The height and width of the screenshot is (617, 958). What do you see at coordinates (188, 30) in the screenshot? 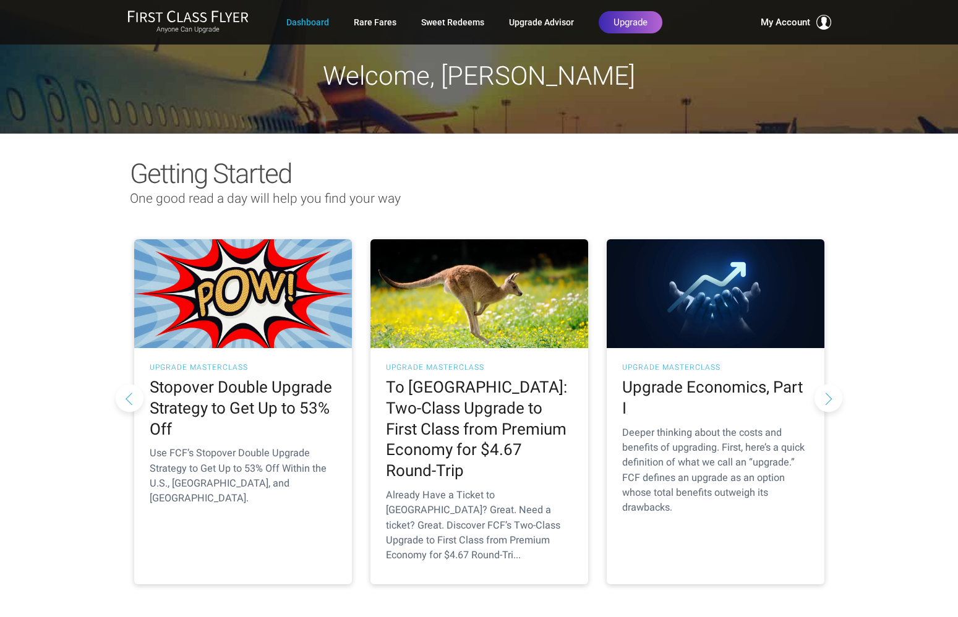
I see `small: Anyone Can Upgrade` at bounding box center [188, 30].